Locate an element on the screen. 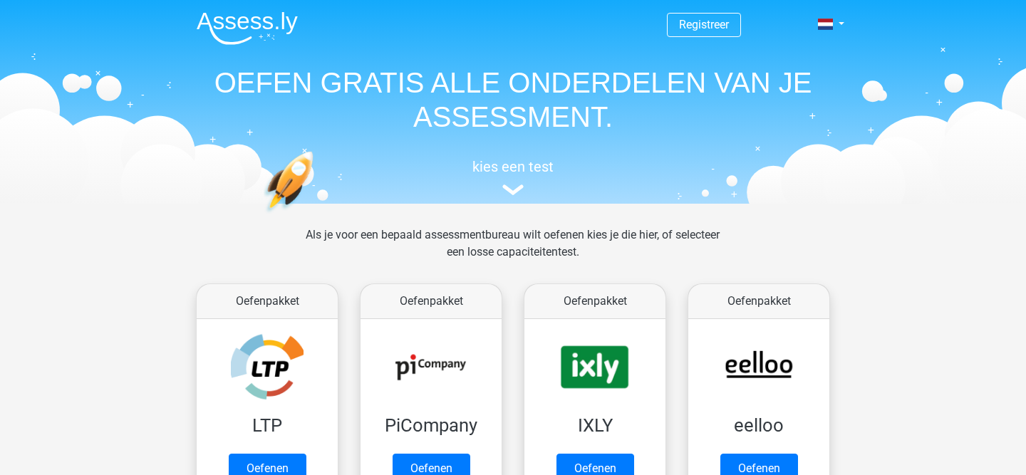 This screenshot has width=1026, height=475. img: Assessly is located at coordinates (247, 28).